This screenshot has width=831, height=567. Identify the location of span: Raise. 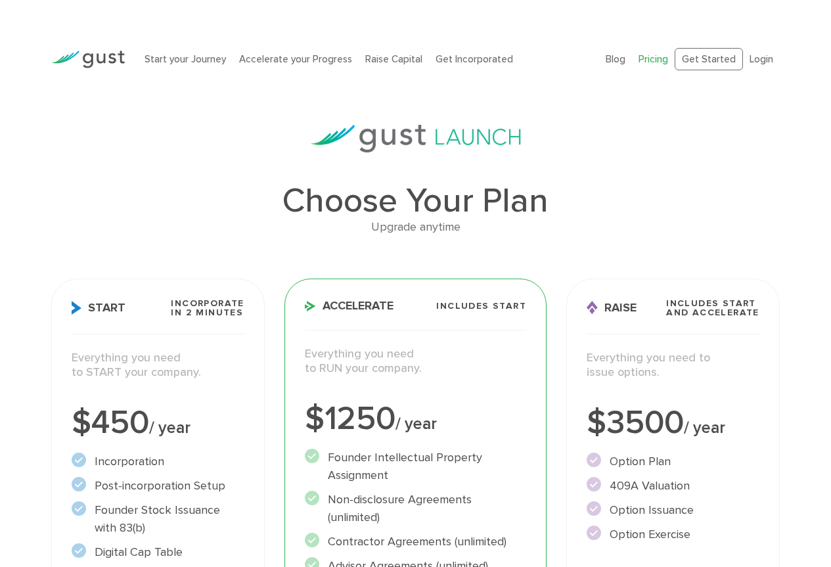
(612, 308).